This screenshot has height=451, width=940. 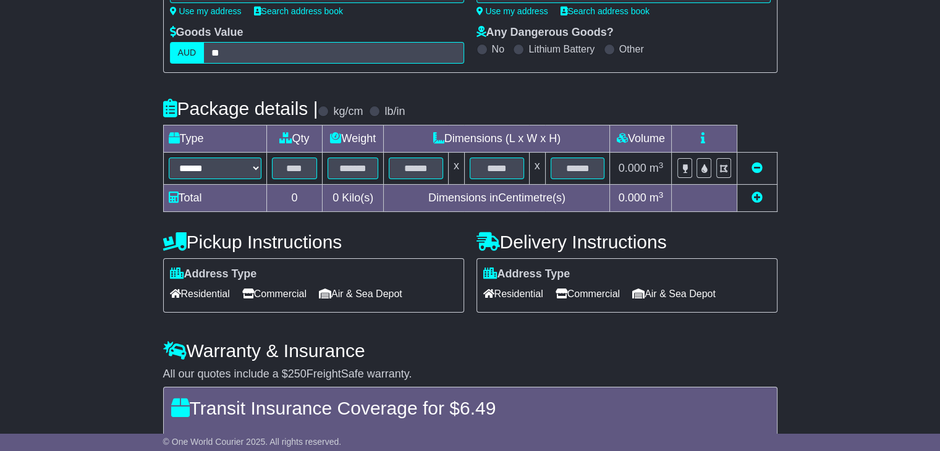 What do you see at coordinates (187, 53) in the screenshot?
I see `label: AUD` at bounding box center [187, 53].